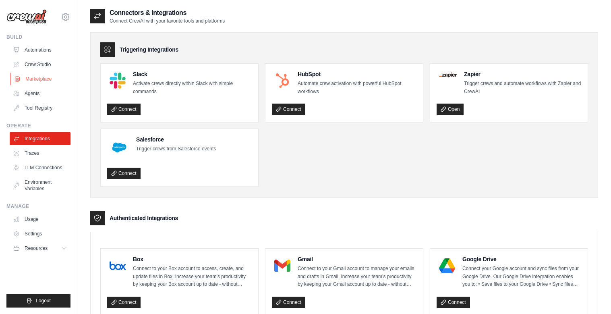  Describe the element at coordinates (192, 74) in the screenshot. I see `h4: Slack` at that location.